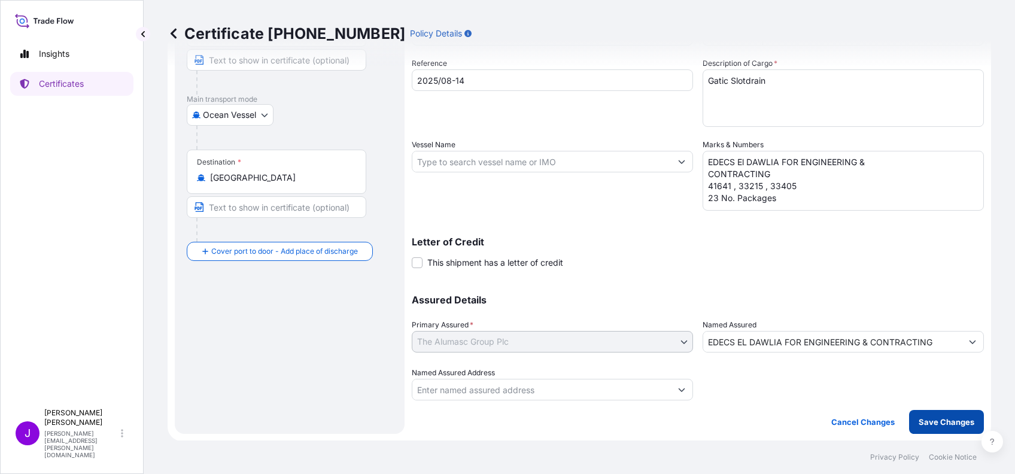  What do you see at coordinates (863, 422) in the screenshot?
I see `button: Cancel Changes` at bounding box center [863, 422].